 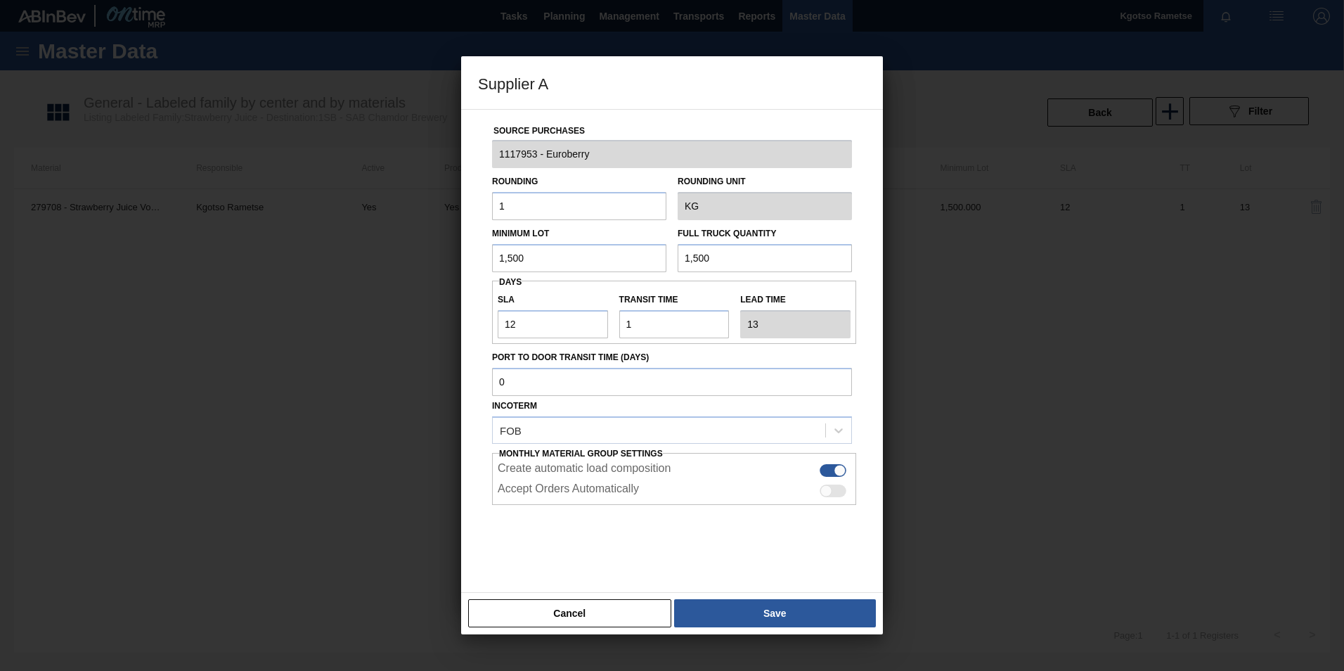 I want to click on div: FOB, so click(x=510, y=430).